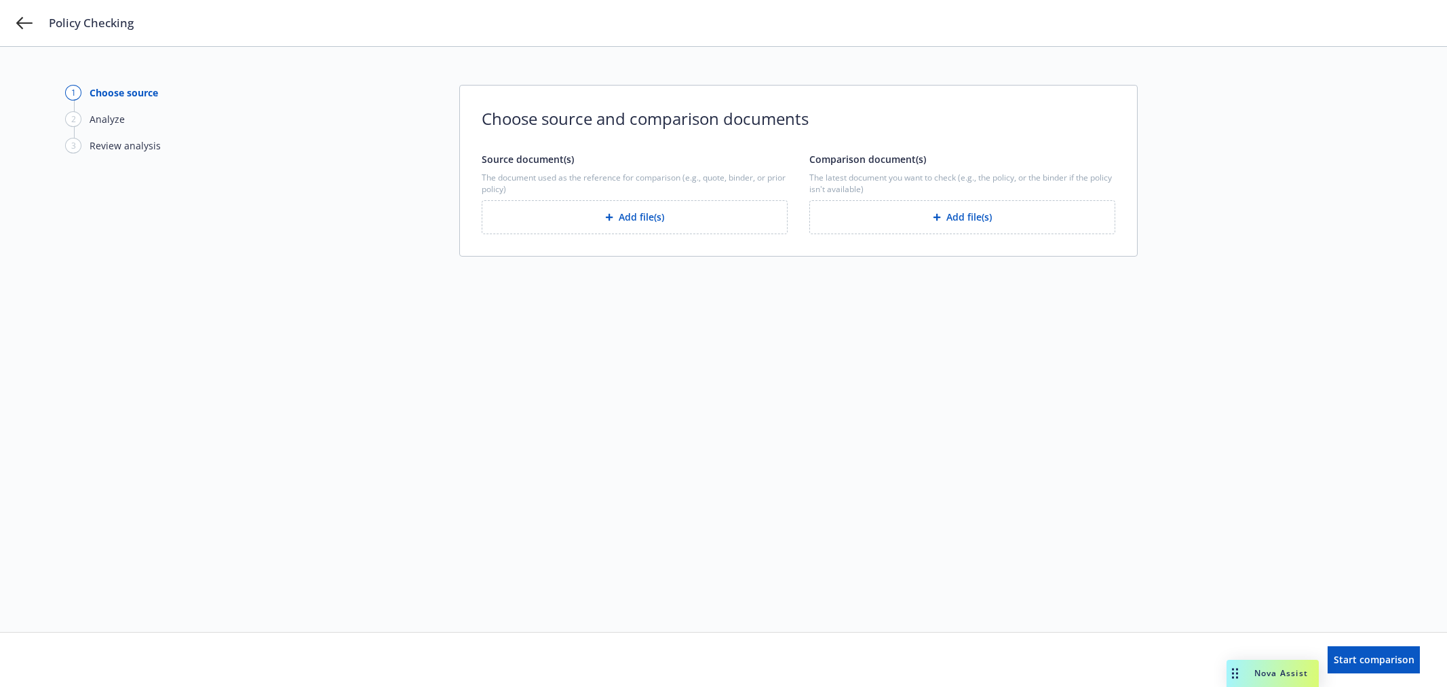  I want to click on span: Policy Checking, so click(91, 23).